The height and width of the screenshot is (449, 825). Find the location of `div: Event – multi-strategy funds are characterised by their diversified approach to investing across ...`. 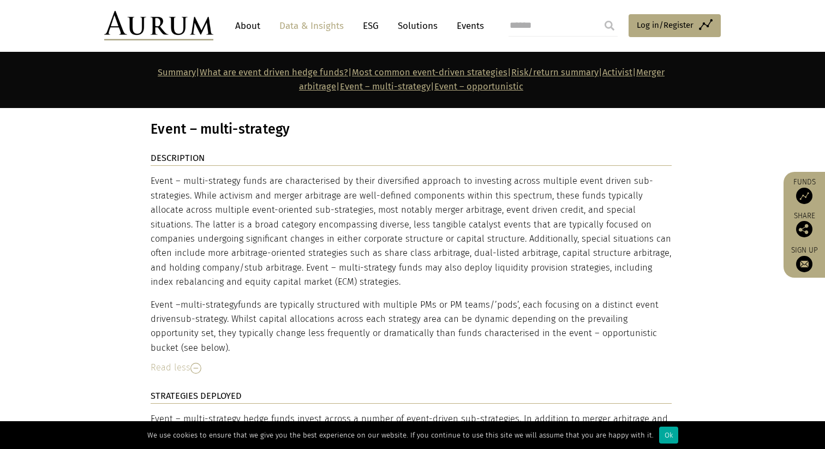

div: Event – multi-strategy funds are characterised by their diversified approach to investing across ... is located at coordinates (411, 265).